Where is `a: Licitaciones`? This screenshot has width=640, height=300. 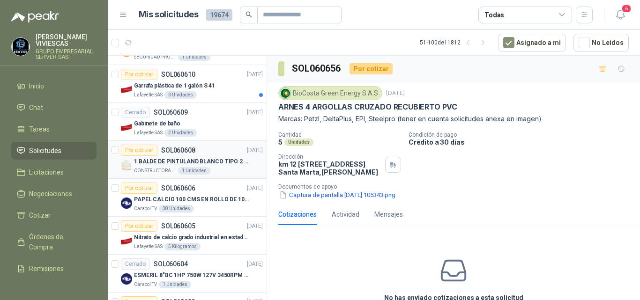
a: Licitaciones is located at coordinates (54, 172).